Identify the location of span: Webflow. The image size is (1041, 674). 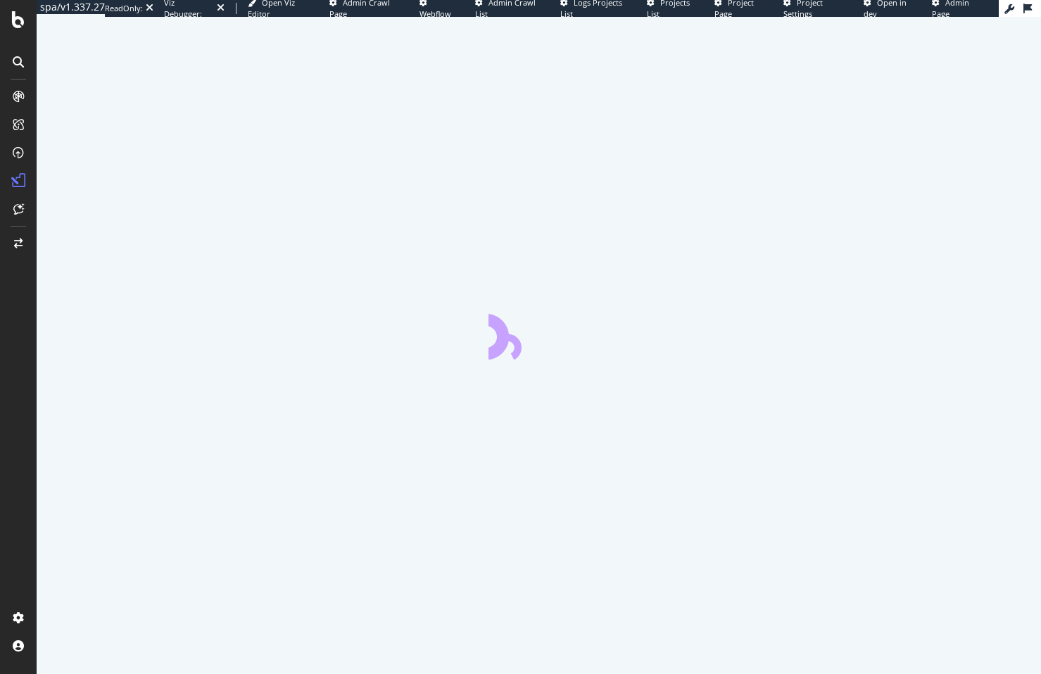
(435, 13).